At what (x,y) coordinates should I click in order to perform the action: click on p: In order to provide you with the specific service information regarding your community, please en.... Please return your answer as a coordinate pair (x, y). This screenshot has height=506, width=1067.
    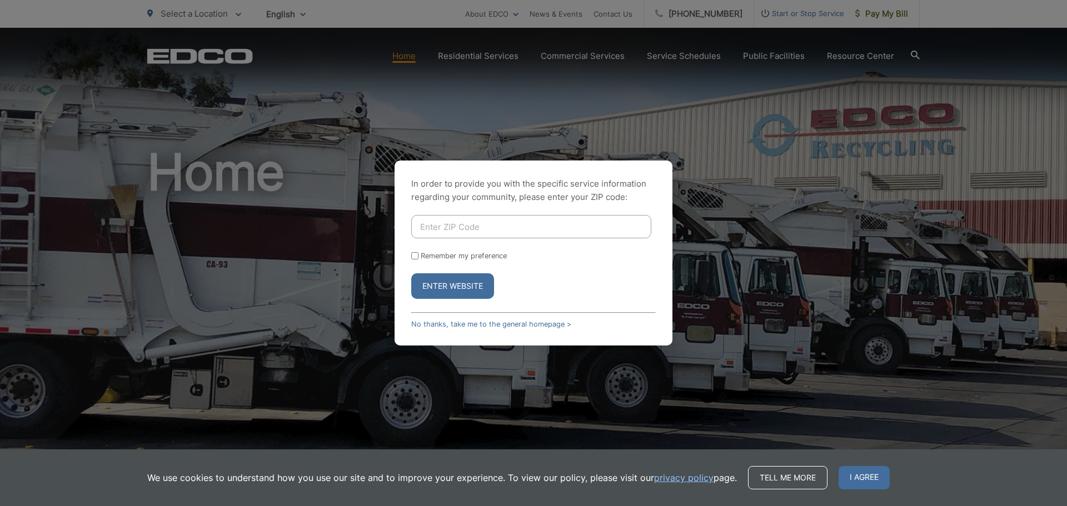
    Looking at the image, I should click on (534, 191).